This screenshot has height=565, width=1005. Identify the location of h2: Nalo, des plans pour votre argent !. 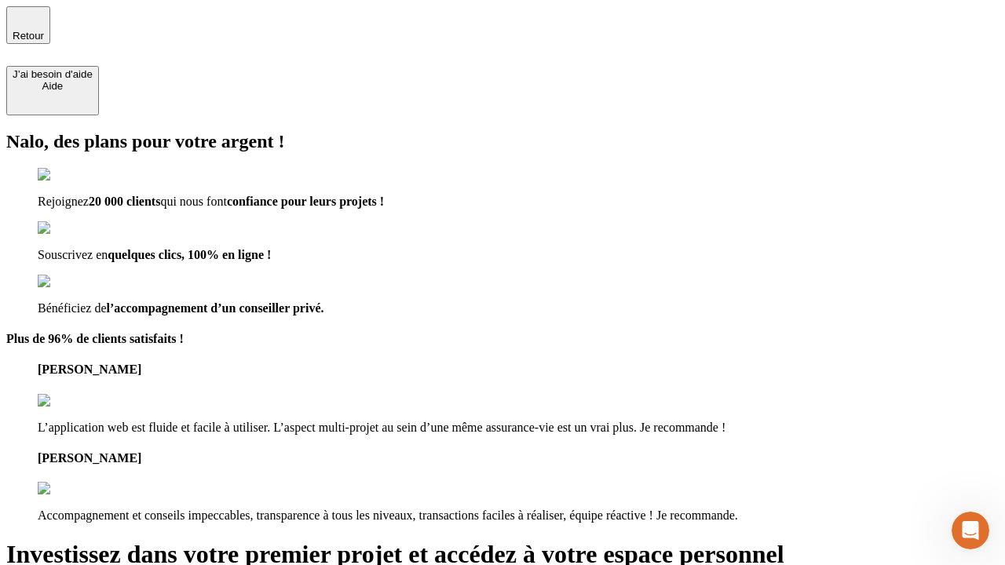
(502, 141).